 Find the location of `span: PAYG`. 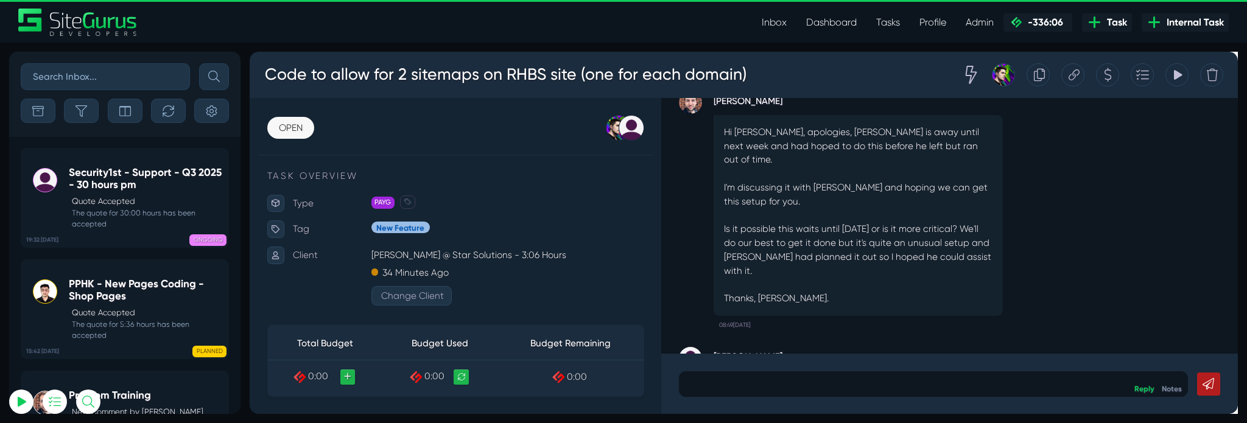

span: PAYG is located at coordinates (140, 158).